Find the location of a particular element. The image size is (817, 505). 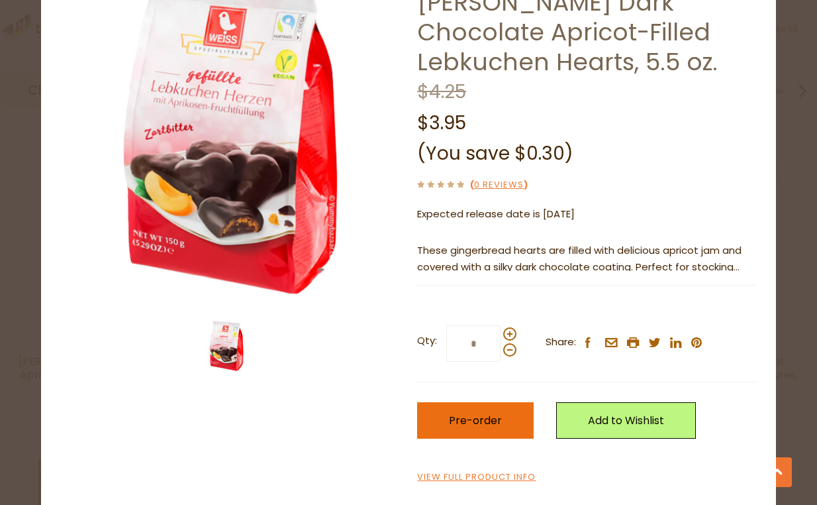

a: Add to Wishlist is located at coordinates (626, 420).